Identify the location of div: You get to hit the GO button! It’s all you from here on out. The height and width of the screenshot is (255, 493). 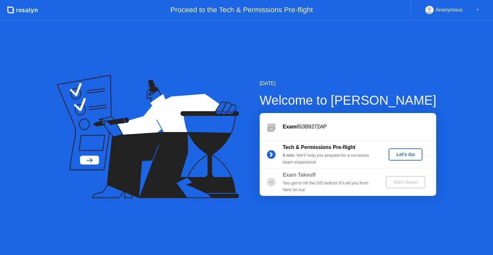
(329, 186).